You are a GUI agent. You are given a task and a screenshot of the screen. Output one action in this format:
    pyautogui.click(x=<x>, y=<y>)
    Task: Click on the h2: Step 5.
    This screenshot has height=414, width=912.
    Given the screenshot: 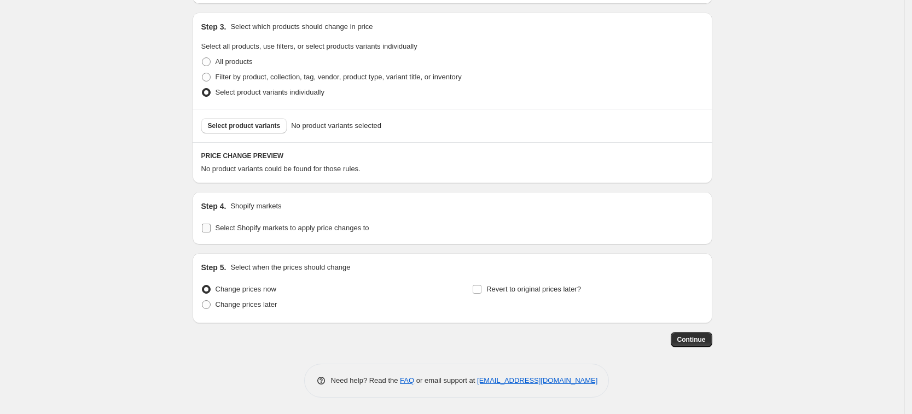 What is the action you would take?
    pyautogui.click(x=214, y=268)
    